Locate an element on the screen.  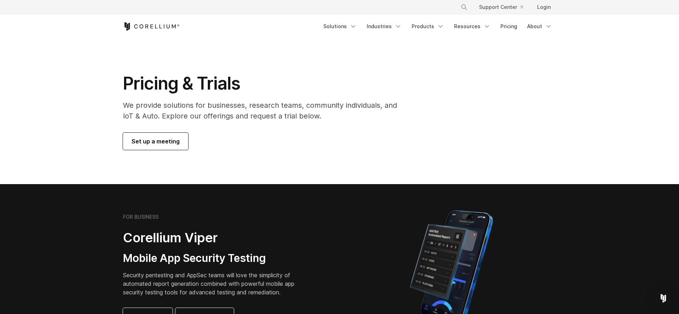
p: We provide solutions for businesses, research teams, community individuals, and IoT & Auto. Explo... is located at coordinates (265, 110).